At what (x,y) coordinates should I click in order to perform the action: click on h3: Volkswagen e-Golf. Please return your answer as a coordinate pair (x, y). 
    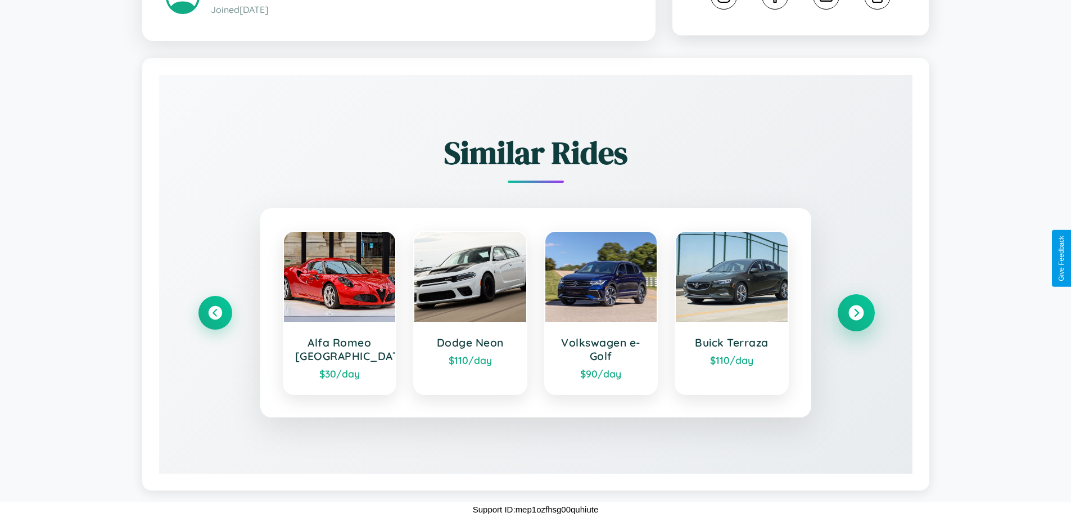
    Looking at the image, I should click on (601, 349).